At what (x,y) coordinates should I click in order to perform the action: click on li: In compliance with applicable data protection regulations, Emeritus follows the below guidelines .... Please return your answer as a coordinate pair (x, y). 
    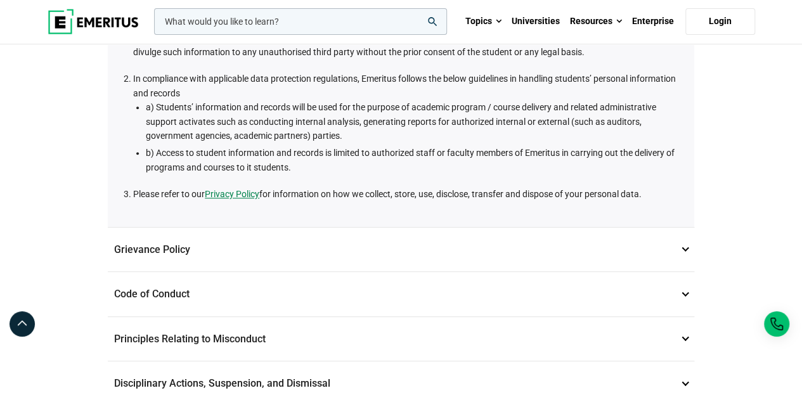
    Looking at the image, I should click on (407, 123).